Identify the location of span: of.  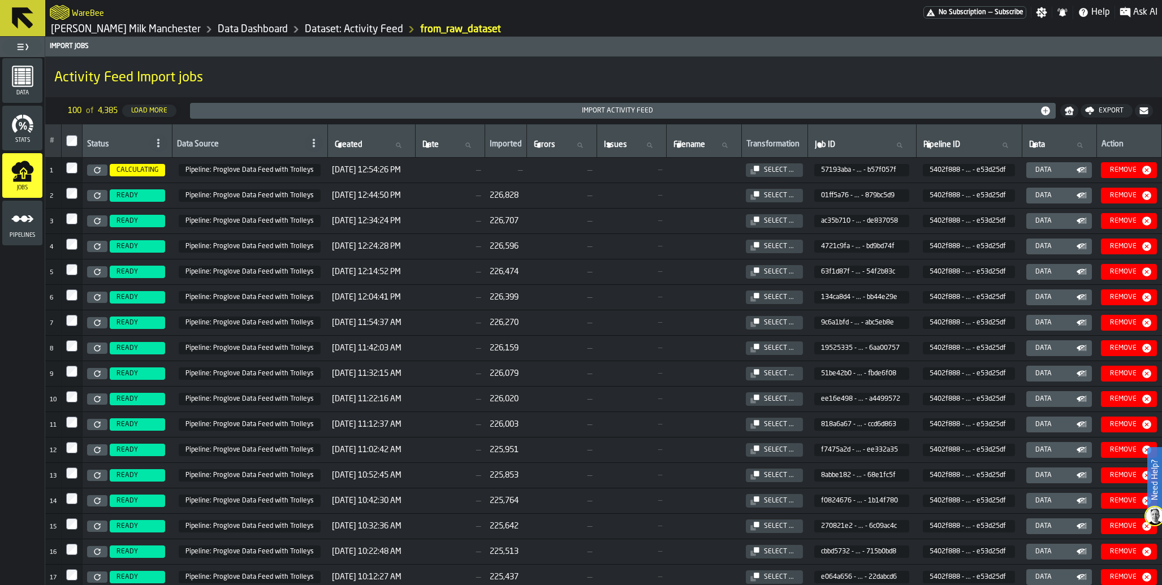
(89, 111).